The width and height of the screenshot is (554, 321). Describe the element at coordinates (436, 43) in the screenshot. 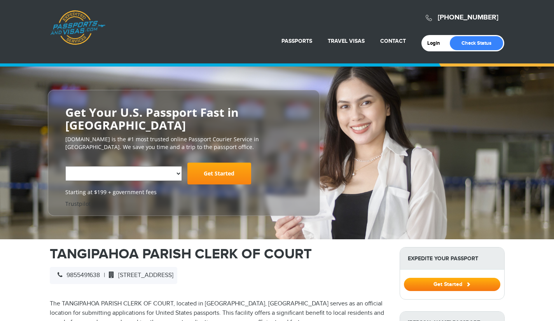

I see `a: Login` at that location.